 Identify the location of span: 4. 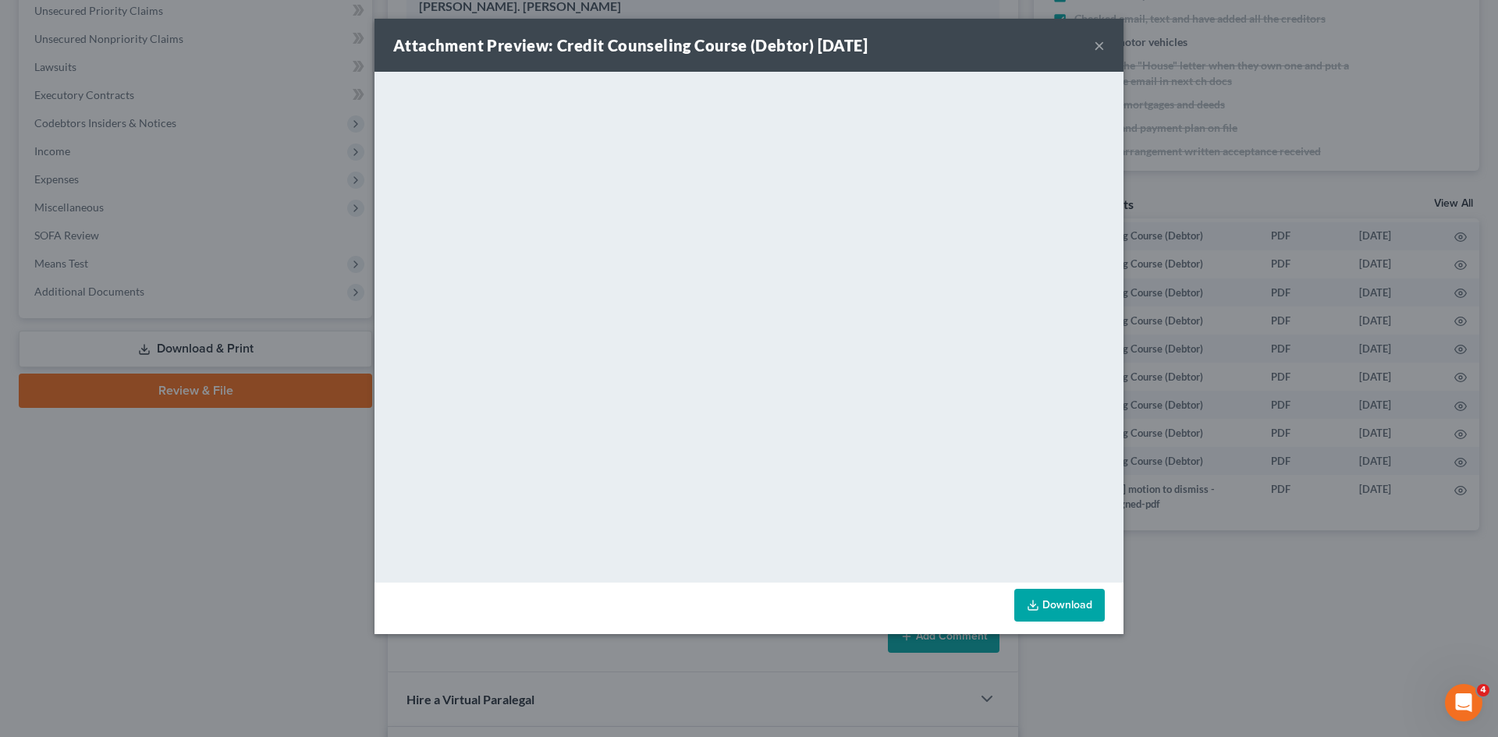
(1483, 691).